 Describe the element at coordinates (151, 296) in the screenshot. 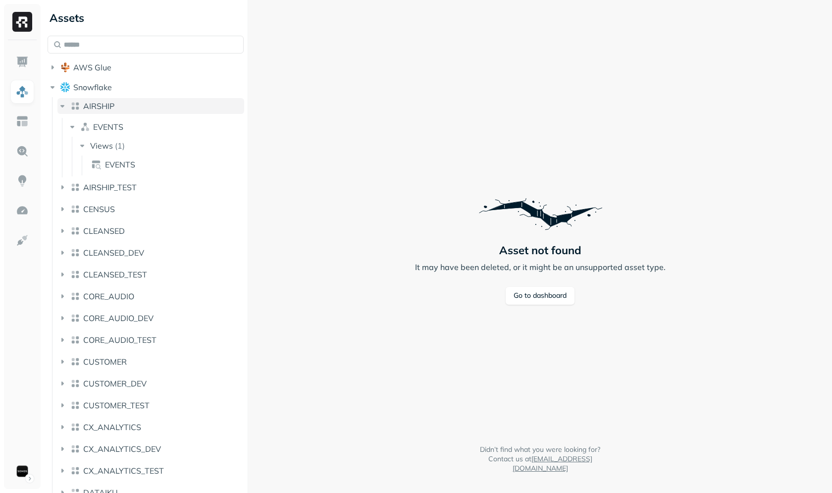

I see `button: CORE_AUDIO` at that location.